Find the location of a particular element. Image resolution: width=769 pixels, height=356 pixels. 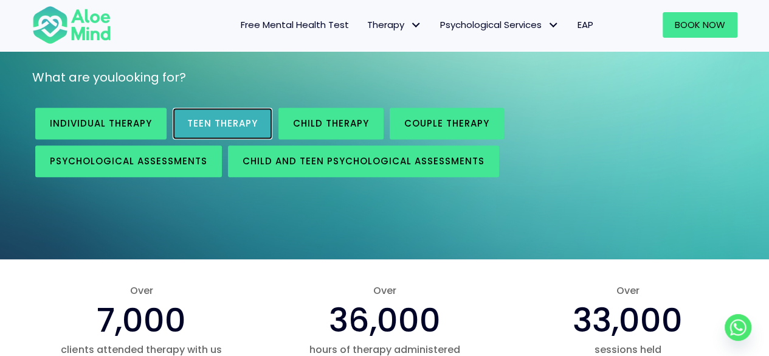

span: Couple therapy is located at coordinates (447, 123).